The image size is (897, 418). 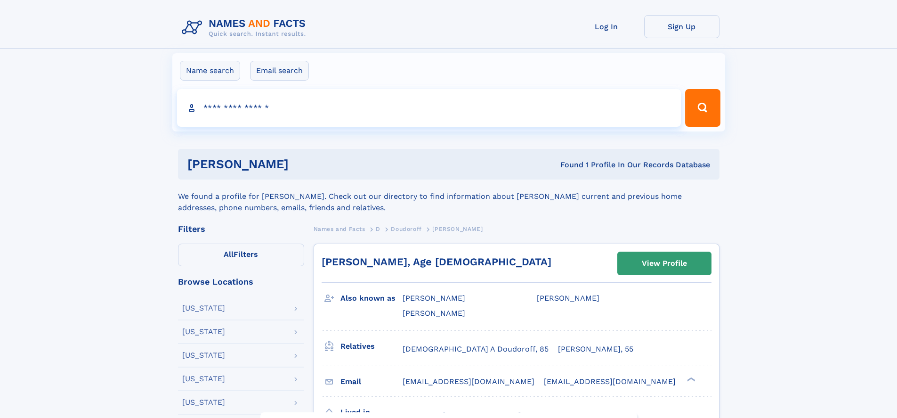 What do you see at coordinates (241, 229) in the screenshot?
I see `div: Filters` at bounding box center [241, 229].